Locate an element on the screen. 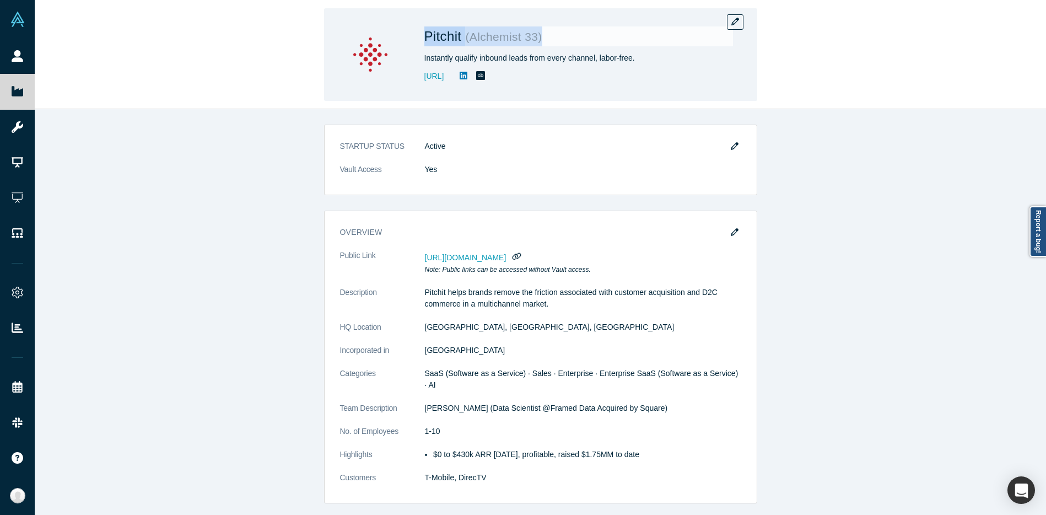 This screenshot has width=1046, height=515. dt: Incorporated in is located at coordinates (382, 356).